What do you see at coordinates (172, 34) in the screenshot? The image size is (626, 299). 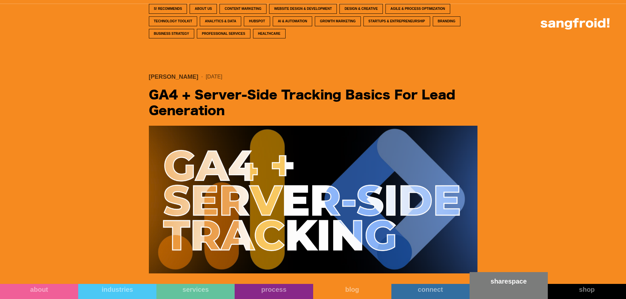 I see `div: Business Strategy` at bounding box center [172, 34].